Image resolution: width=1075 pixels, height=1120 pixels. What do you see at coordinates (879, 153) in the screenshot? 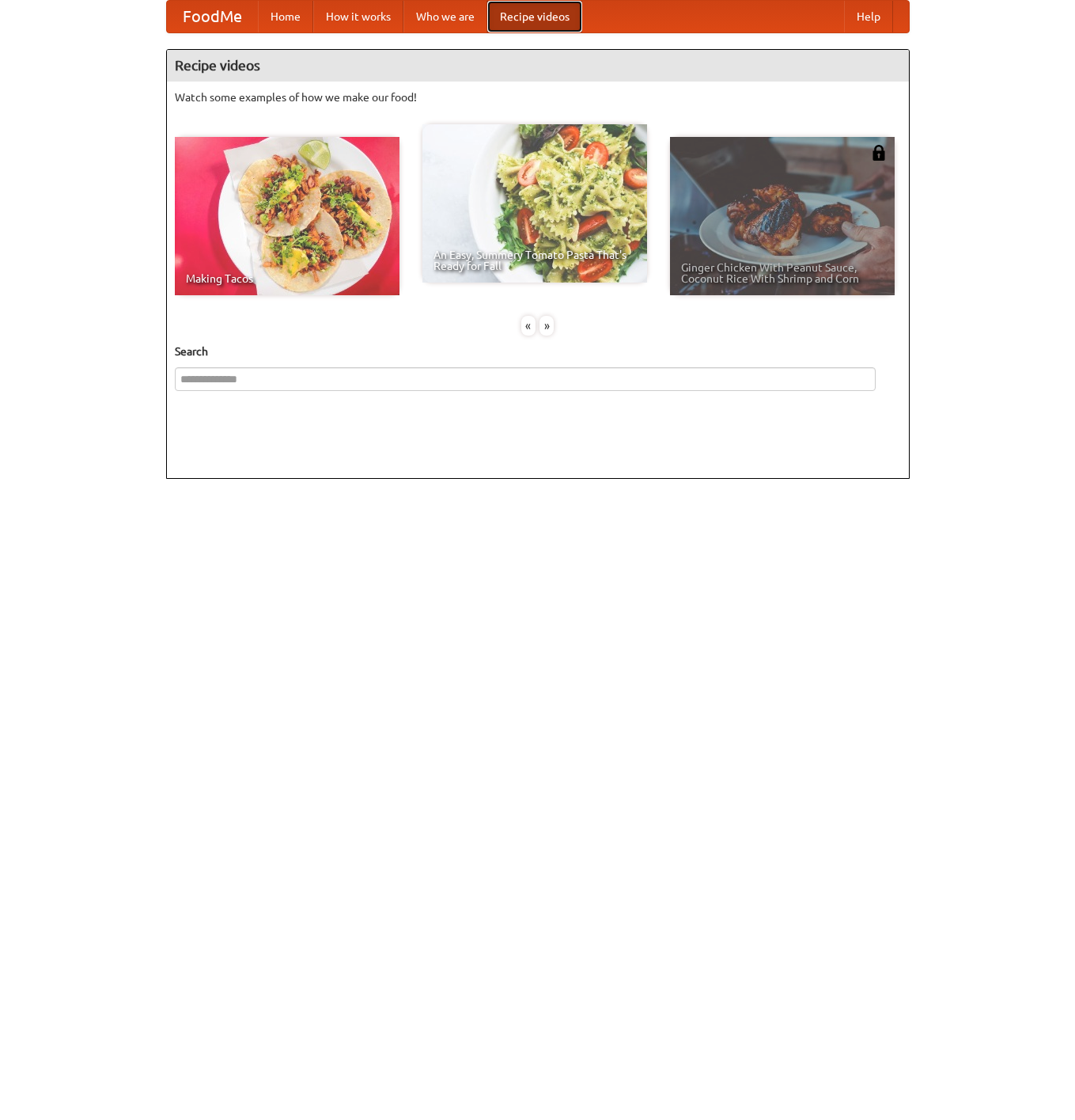
I see `img: 483408.png` at bounding box center [879, 153].